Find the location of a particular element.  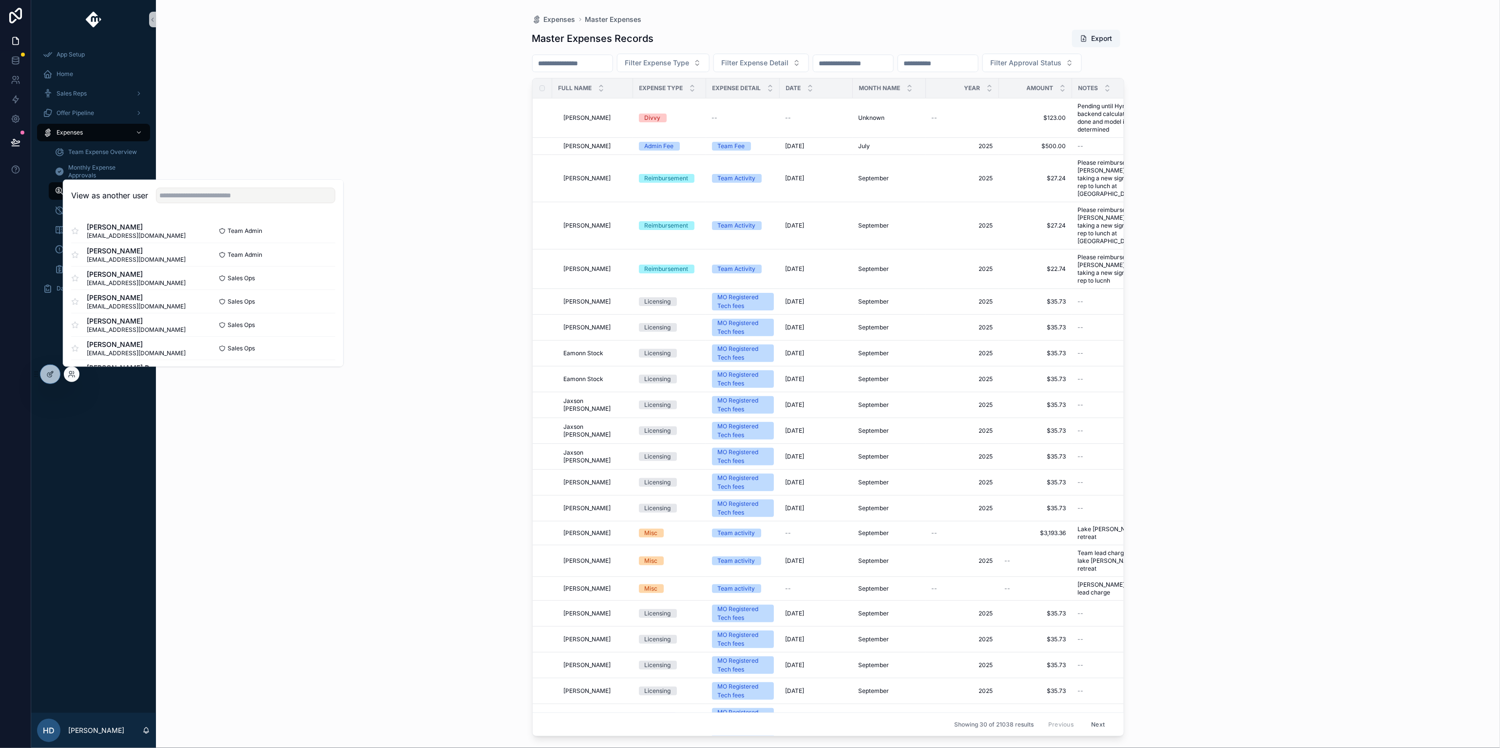

a: Team activity is located at coordinates (743, 561).